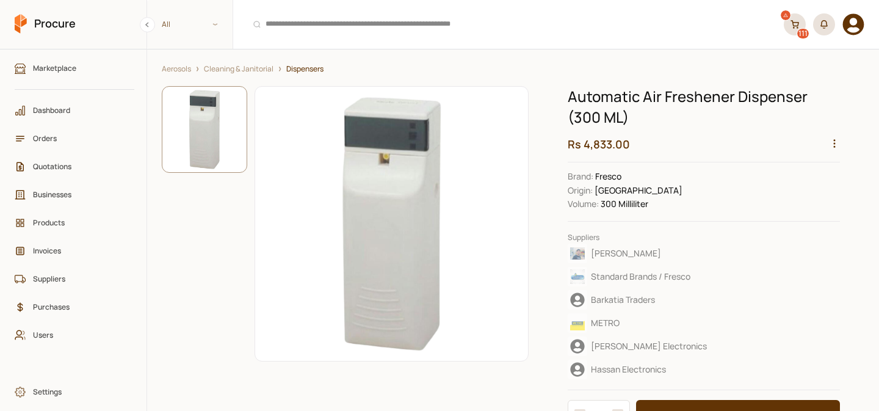 The height and width of the screenshot is (411, 879). What do you see at coordinates (704, 369) in the screenshot?
I see `button: Hassan Electronics` at bounding box center [704, 369].